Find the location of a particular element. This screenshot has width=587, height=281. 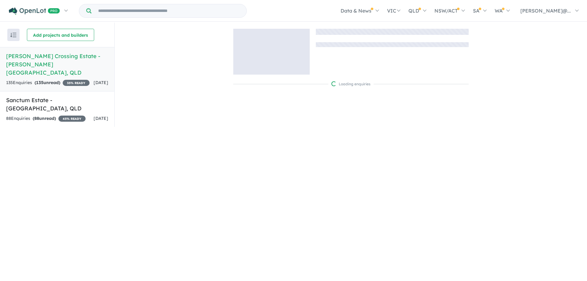

span: 135 is located at coordinates (40, 83).